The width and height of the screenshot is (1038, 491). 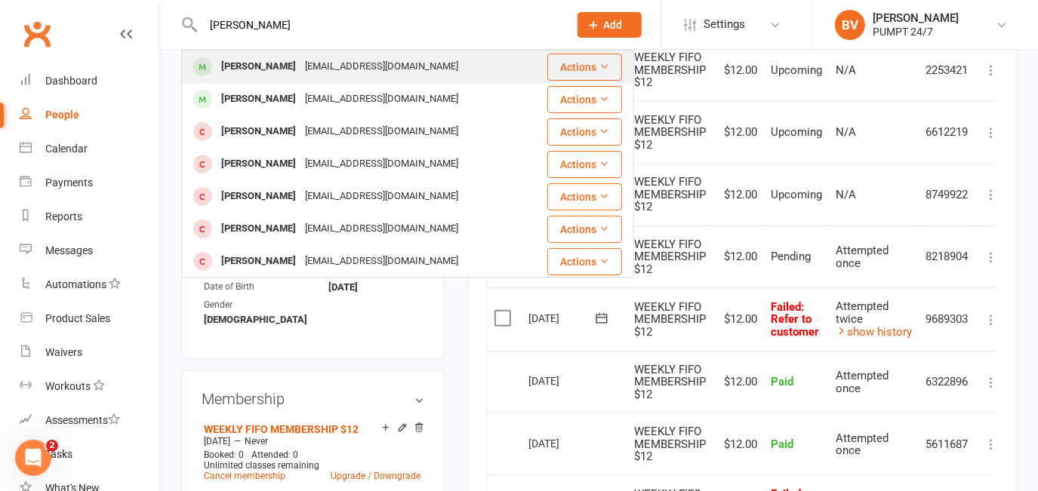 I want to click on a: Dashboard, so click(x=89, y=81).